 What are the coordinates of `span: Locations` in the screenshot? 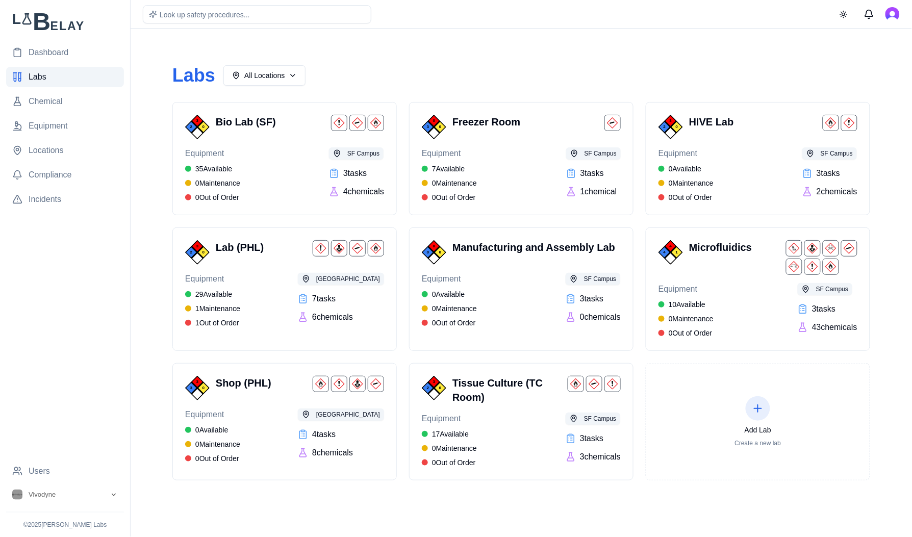 It's located at (46, 151).